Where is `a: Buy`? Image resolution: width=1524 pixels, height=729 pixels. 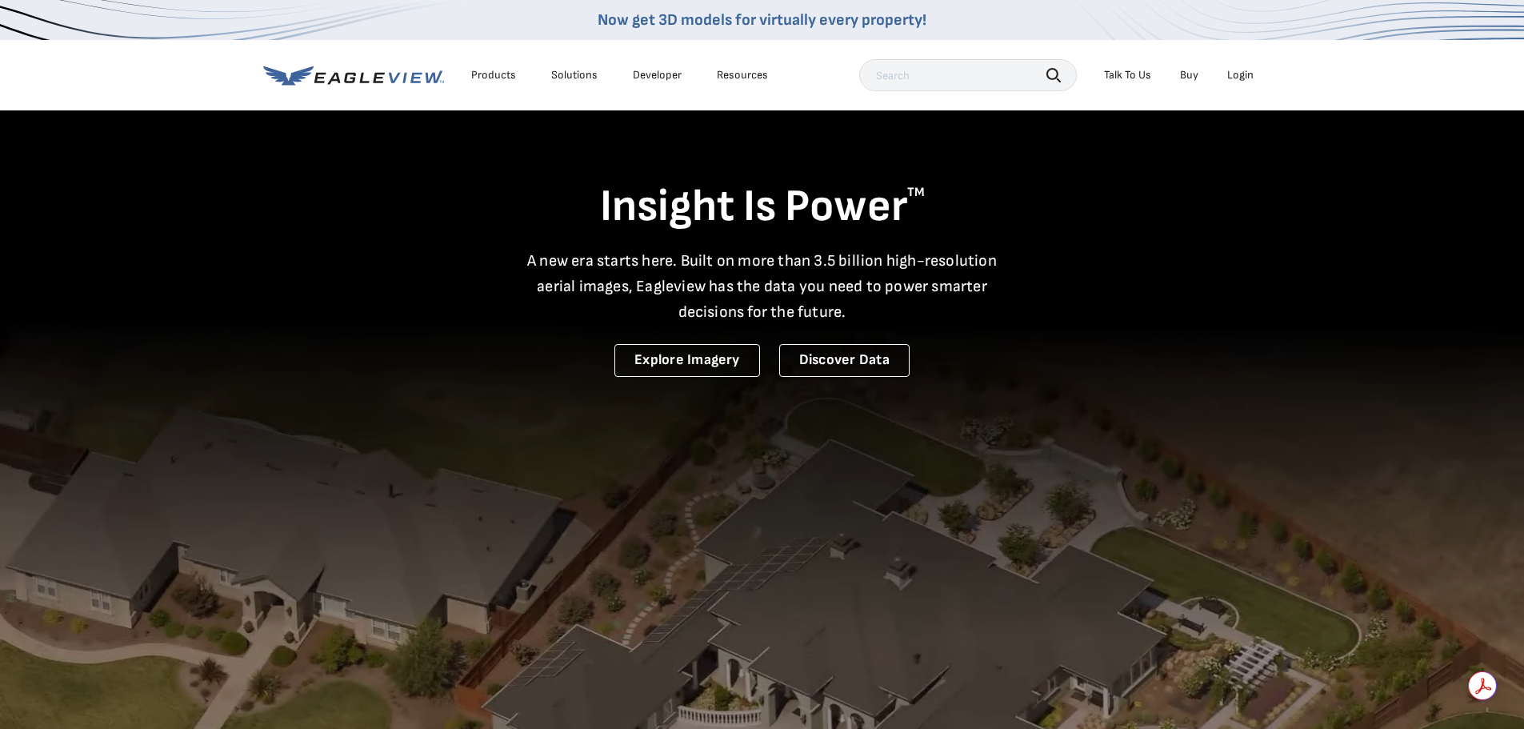 a: Buy is located at coordinates (1189, 75).